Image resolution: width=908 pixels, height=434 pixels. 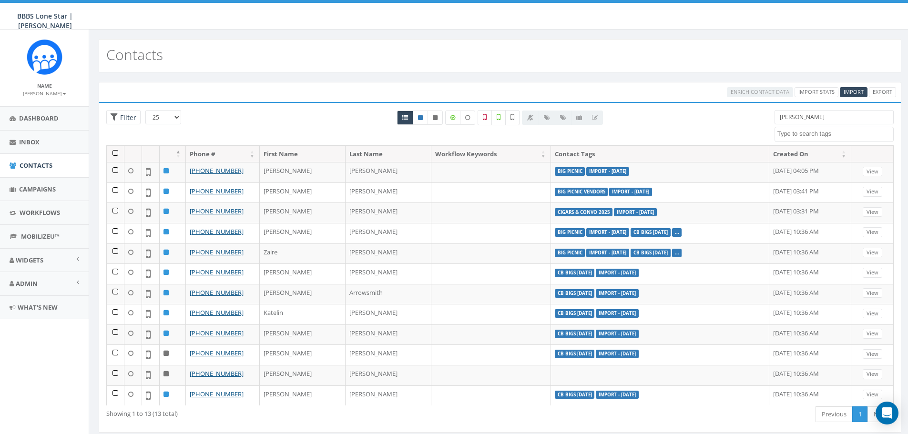 What do you see at coordinates (880, 414) in the screenshot?
I see `a: Next` at bounding box center [880, 414].